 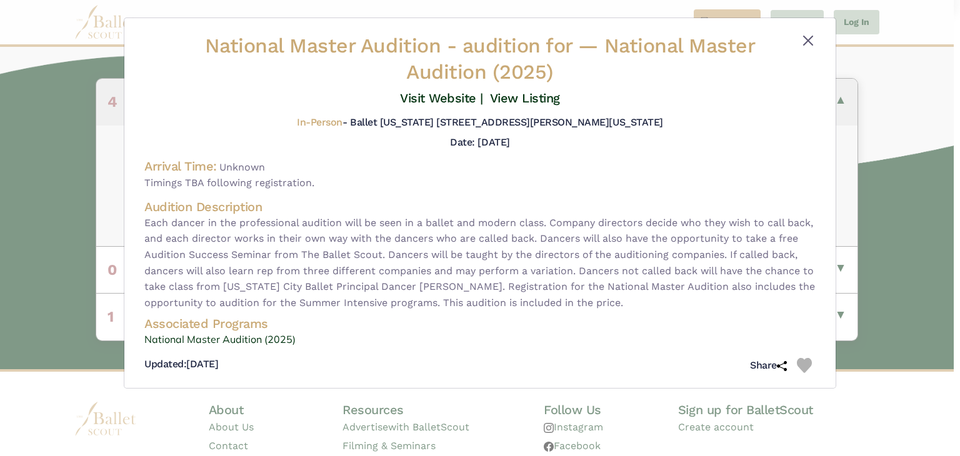 What do you see at coordinates (480, 340) in the screenshot?
I see `a: National Master Audition (2025)` at bounding box center [480, 340].